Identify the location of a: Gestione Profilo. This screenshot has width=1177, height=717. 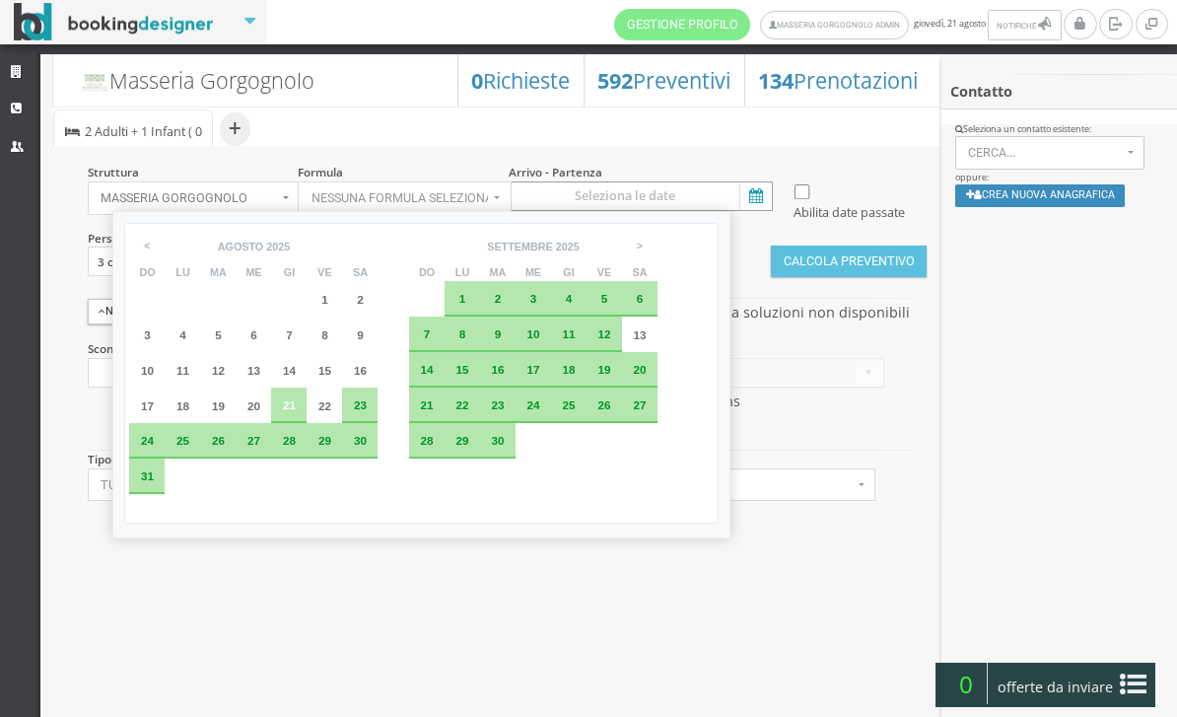
(682, 25).